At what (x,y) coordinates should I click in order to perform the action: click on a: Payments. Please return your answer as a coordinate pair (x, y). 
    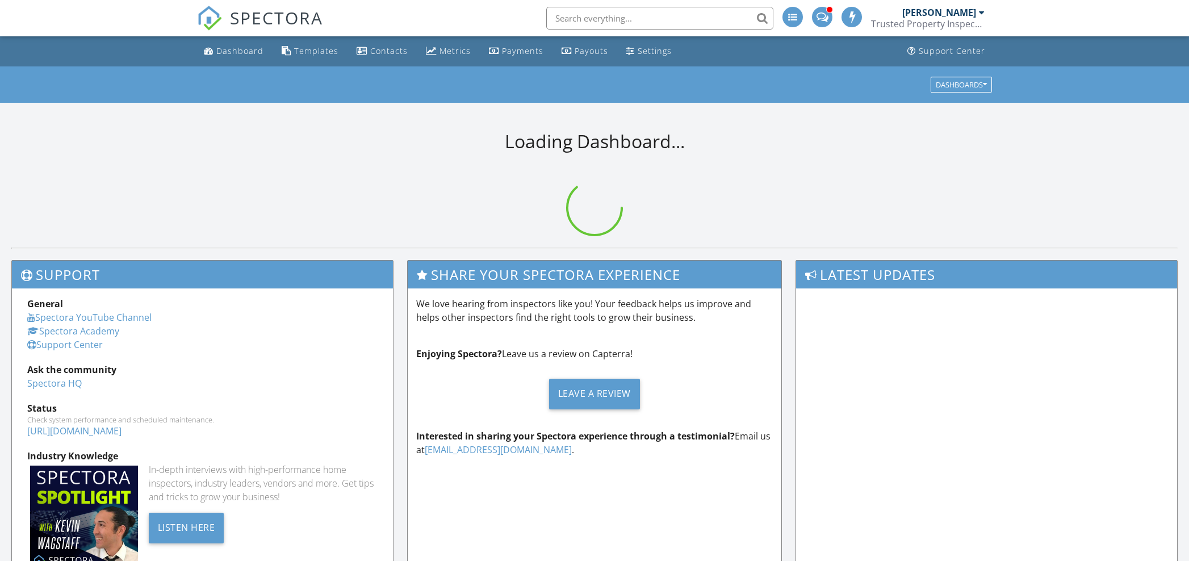
    Looking at the image, I should click on (516, 51).